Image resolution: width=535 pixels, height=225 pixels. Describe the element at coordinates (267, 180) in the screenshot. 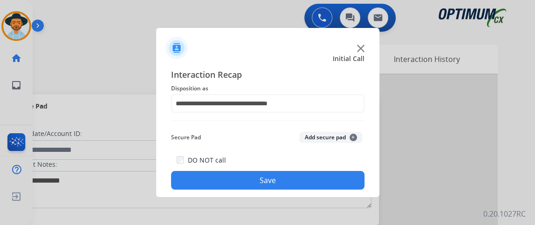

I see `button: Save` at that location.